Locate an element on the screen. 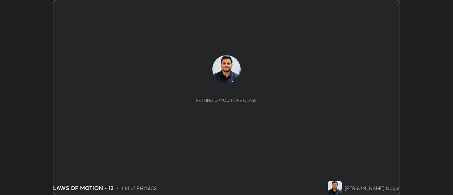  div: LAWS OF MOTION - 12 is located at coordinates (83, 188).